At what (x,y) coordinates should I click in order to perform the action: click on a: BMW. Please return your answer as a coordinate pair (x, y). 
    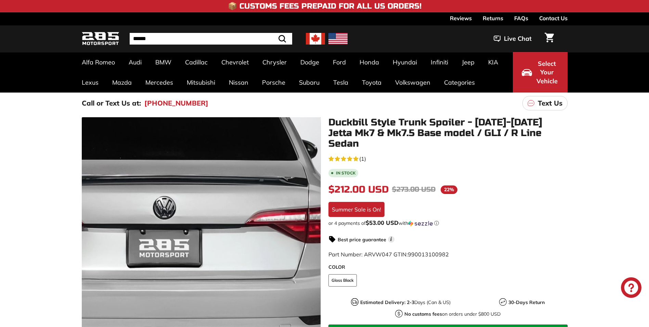
    Looking at the image, I should click on (163, 62).